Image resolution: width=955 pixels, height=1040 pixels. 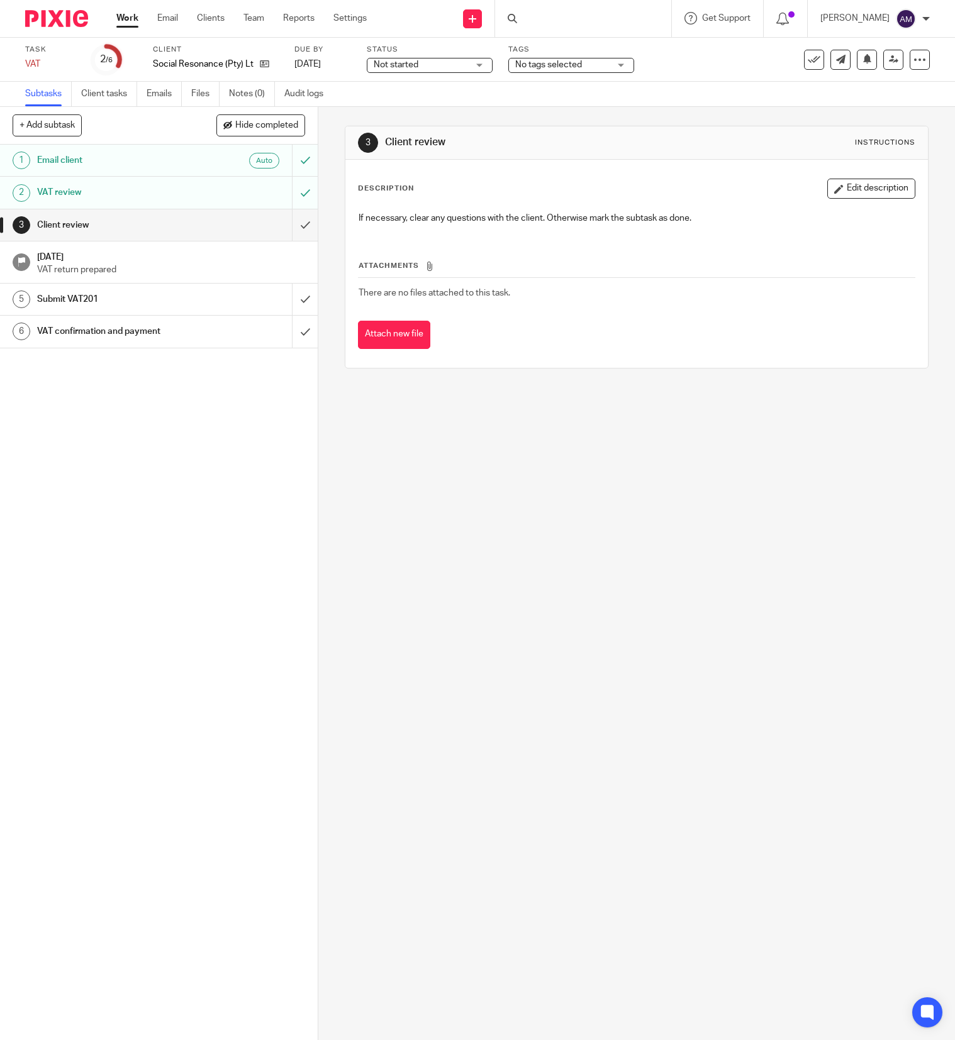 What do you see at coordinates (50, 64) in the screenshot?
I see `div: VAT` at bounding box center [50, 64].